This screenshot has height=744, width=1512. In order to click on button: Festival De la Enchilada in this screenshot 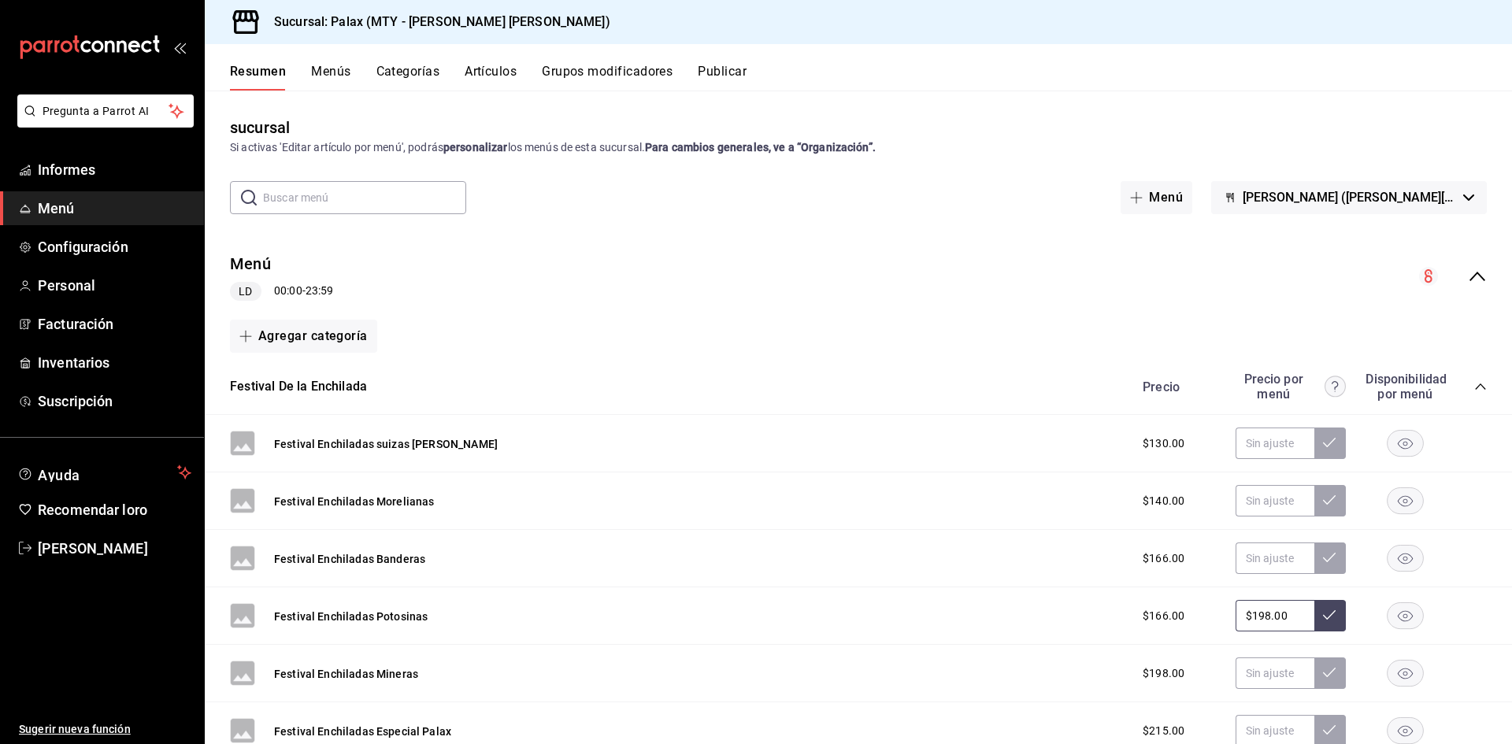, I will do `click(298, 387)`.